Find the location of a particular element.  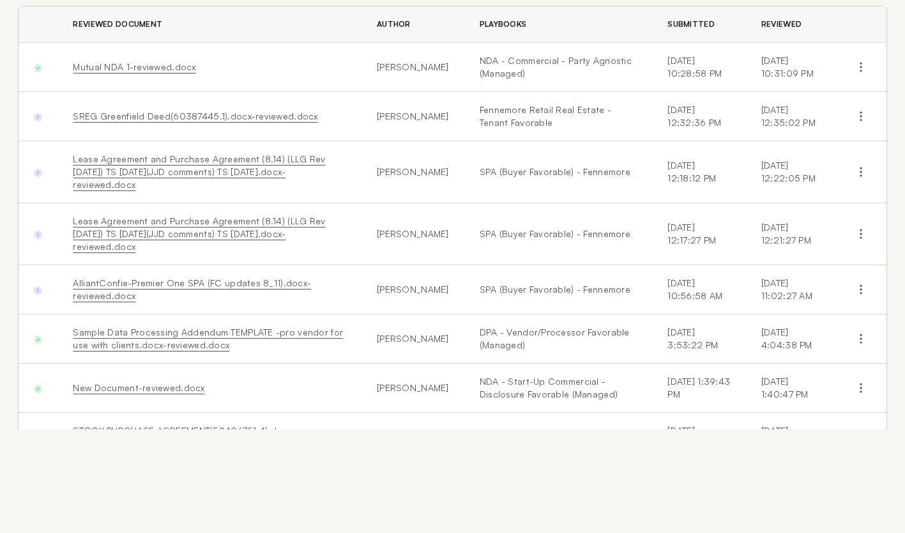

th: Reviewed Document is located at coordinates (209, 24).